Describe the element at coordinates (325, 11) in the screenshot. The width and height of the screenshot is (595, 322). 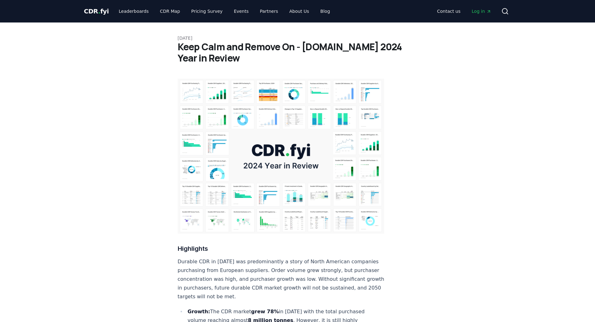
I see `a: Blog` at that location.